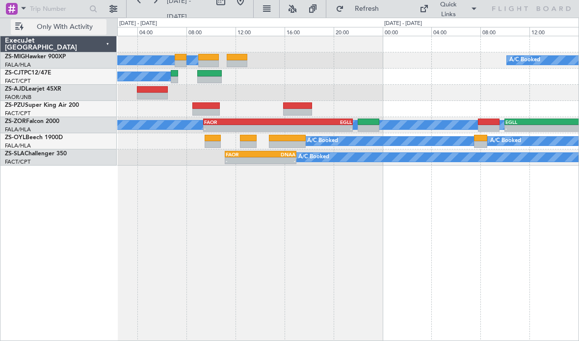  Describe the element at coordinates (33, 89) in the screenshot. I see `a: ZS-AJDLearjet 45XR` at that location.